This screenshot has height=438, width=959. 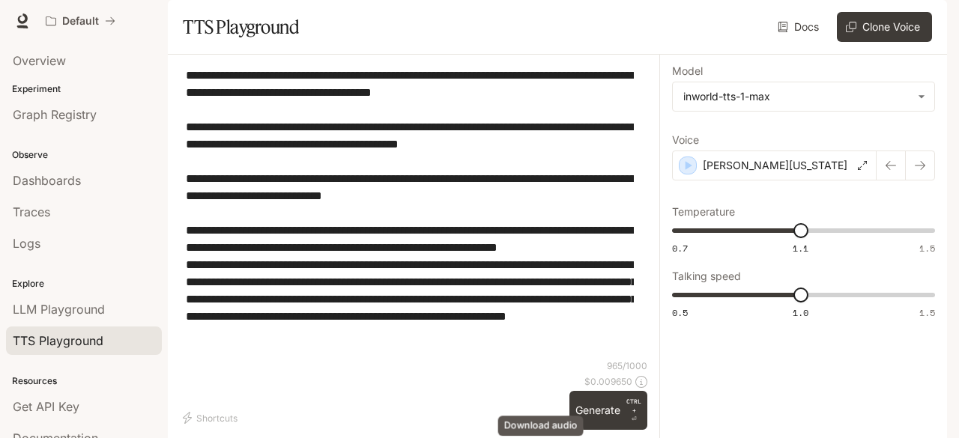 I want to click on button: Clone Voice, so click(x=884, y=27).